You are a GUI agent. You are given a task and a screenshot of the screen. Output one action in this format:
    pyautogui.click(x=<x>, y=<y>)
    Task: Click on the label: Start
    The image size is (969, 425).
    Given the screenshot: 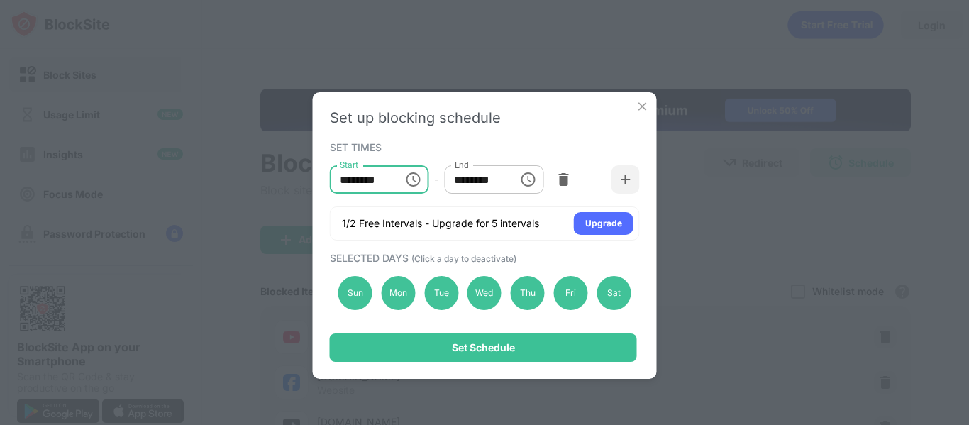 What is the action you would take?
    pyautogui.click(x=349, y=164)
    